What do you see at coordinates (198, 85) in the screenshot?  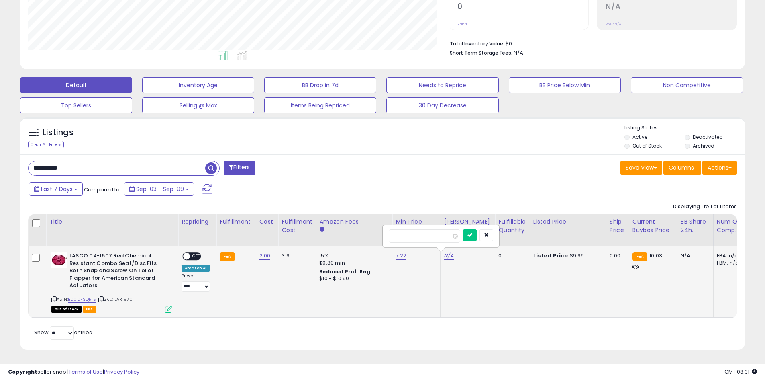 I see `button: Inventory Age` at bounding box center [198, 85].